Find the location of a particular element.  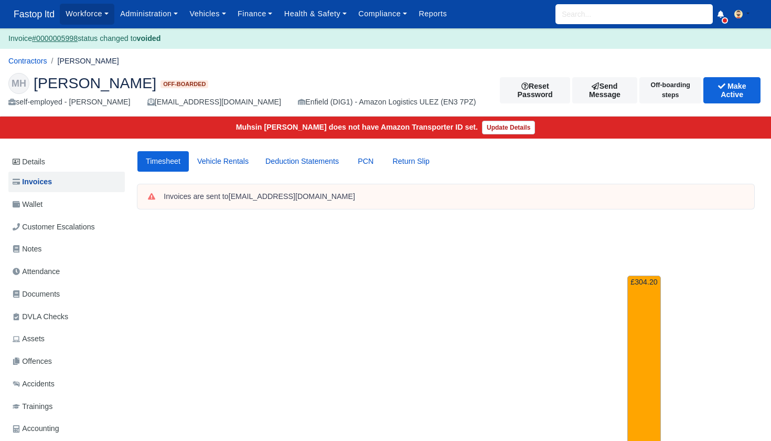

a: Health & Safety is located at coordinates (316, 14).